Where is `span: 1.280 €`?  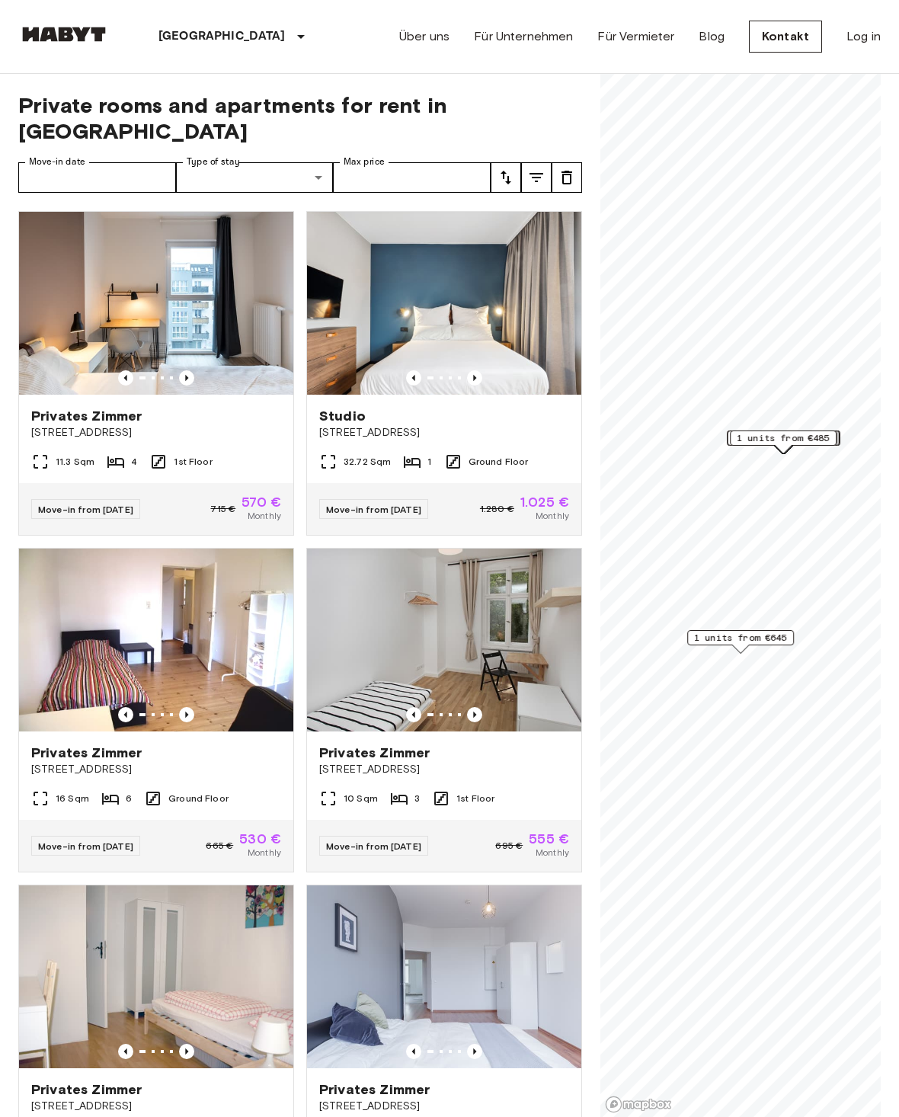
span: 1.280 € is located at coordinates (497, 509).